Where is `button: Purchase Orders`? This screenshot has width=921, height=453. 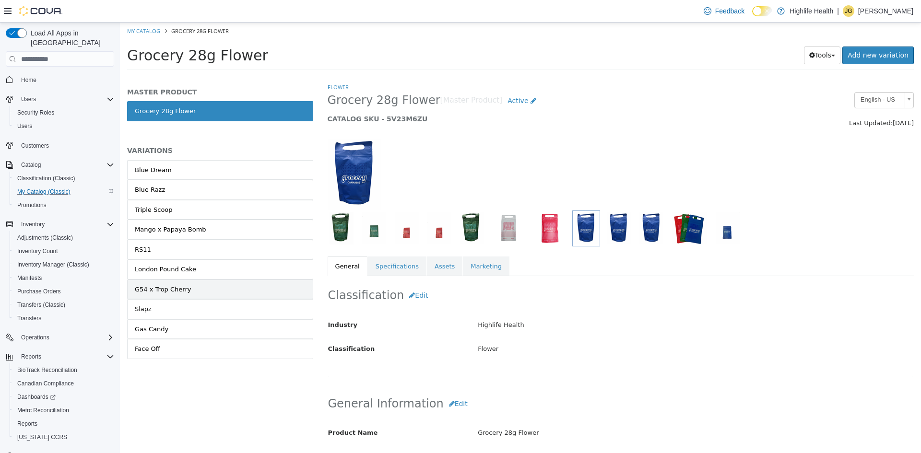 button: Purchase Orders is located at coordinates (64, 292).